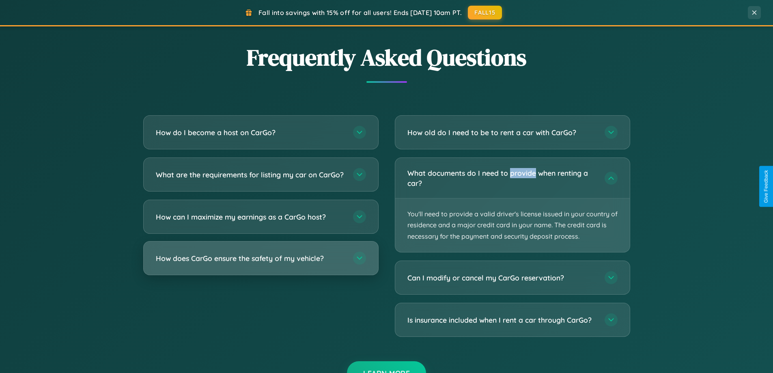  Describe the element at coordinates (387, 57) in the screenshot. I see `h2: Frequently Asked Questions` at that location.